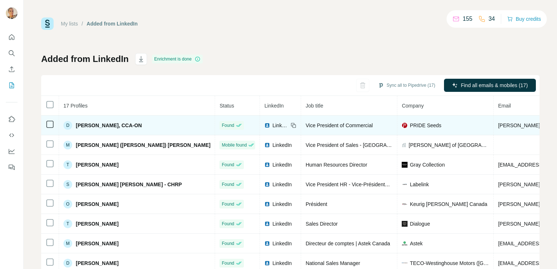  What do you see at coordinates (332, 263) in the screenshot?
I see `span: National Sales Manager` at bounding box center [332, 263].